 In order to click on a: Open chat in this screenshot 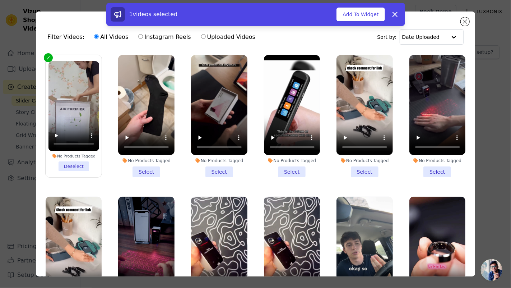, I will do `click(492, 270)`.